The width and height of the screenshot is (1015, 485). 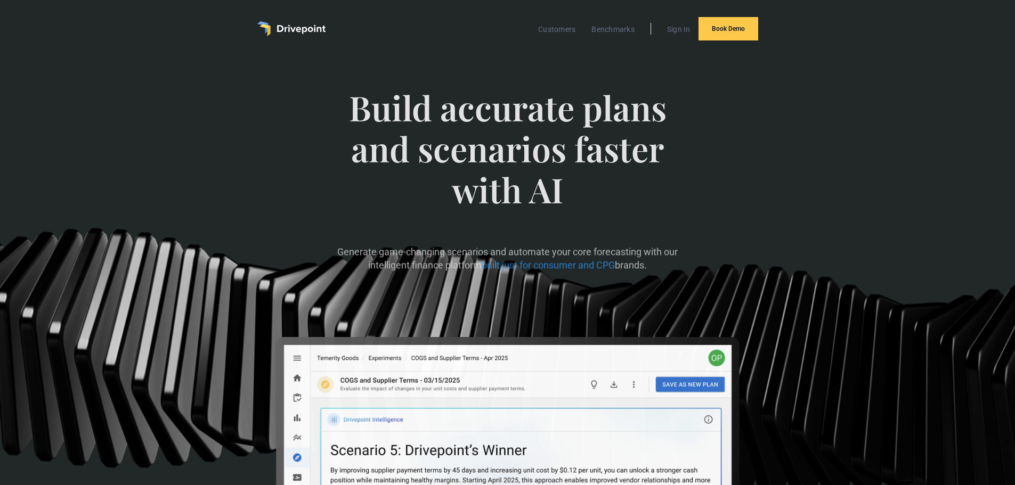 I want to click on p: Generate game-changing scenarios and automate your core forecasting with our intelligent finance ..., so click(x=507, y=259).